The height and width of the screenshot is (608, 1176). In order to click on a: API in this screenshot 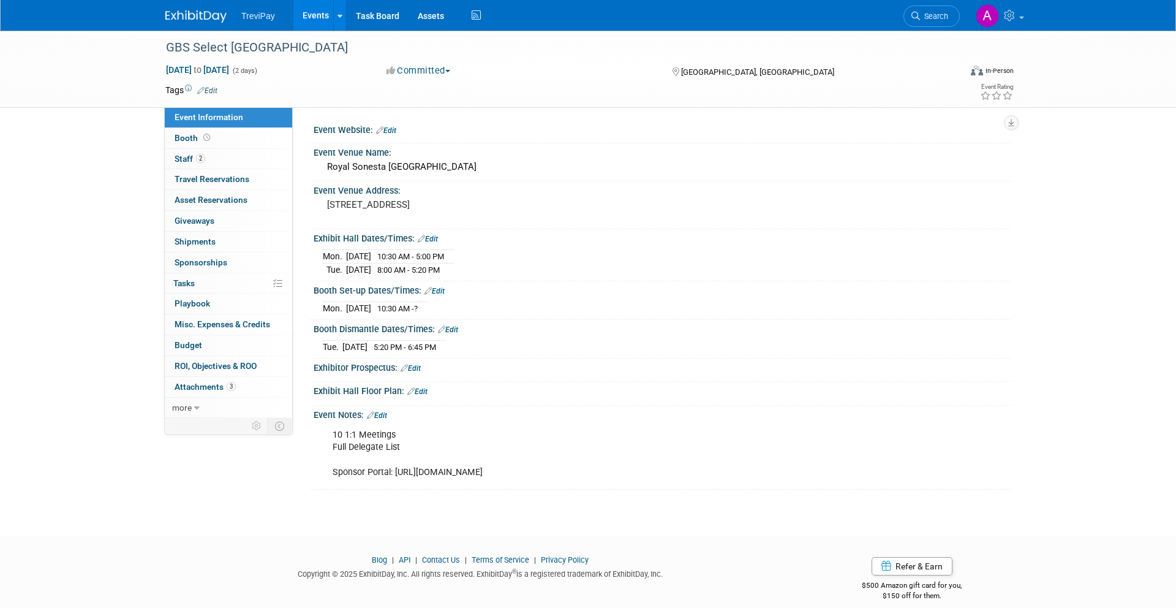, I will do `click(404, 559)`.